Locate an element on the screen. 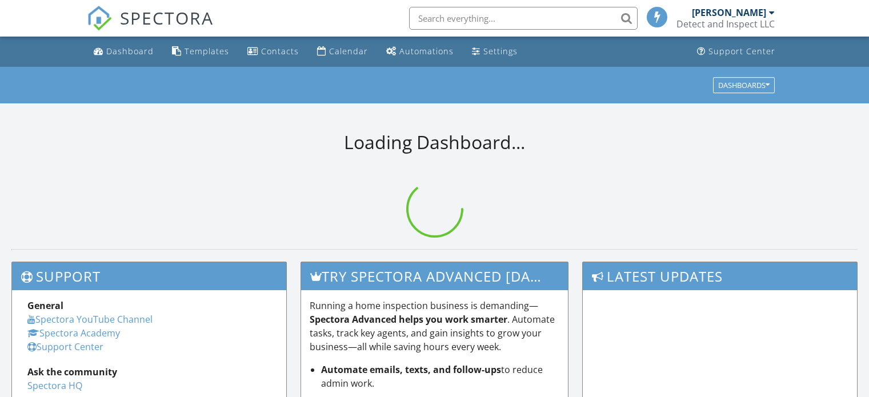 The width and height of the screenshot is (869, 397). a: Dashboard is located at coordinates (123, 51).